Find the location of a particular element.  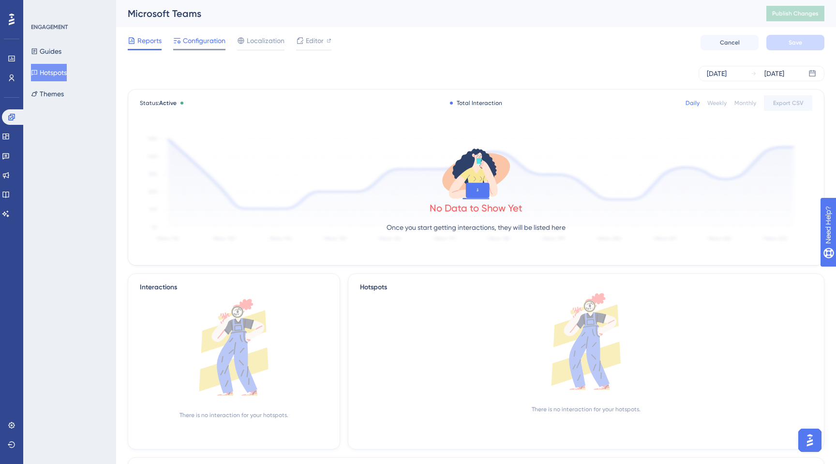

div: Total Interaction is located at coordinates (476, 103).